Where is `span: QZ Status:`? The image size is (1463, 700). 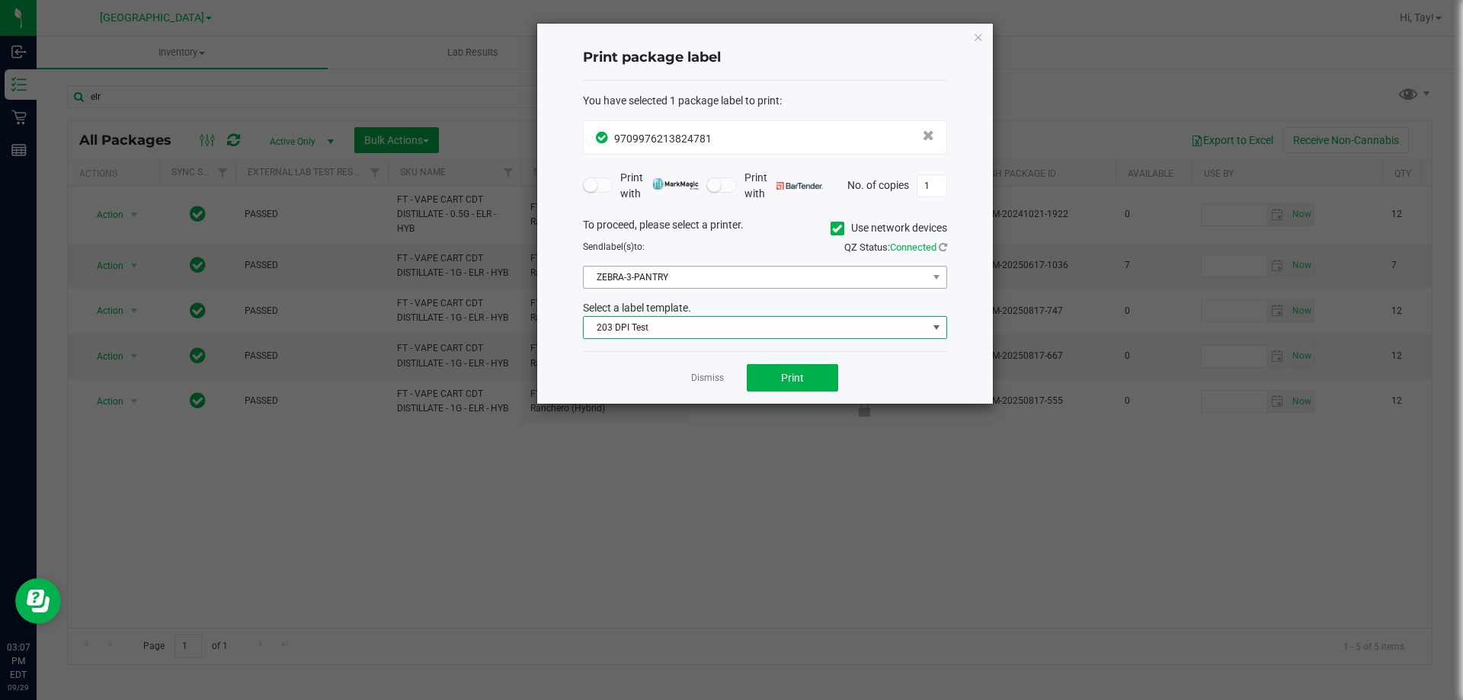
span: QZ Status: is located at coordinates (895, 247).